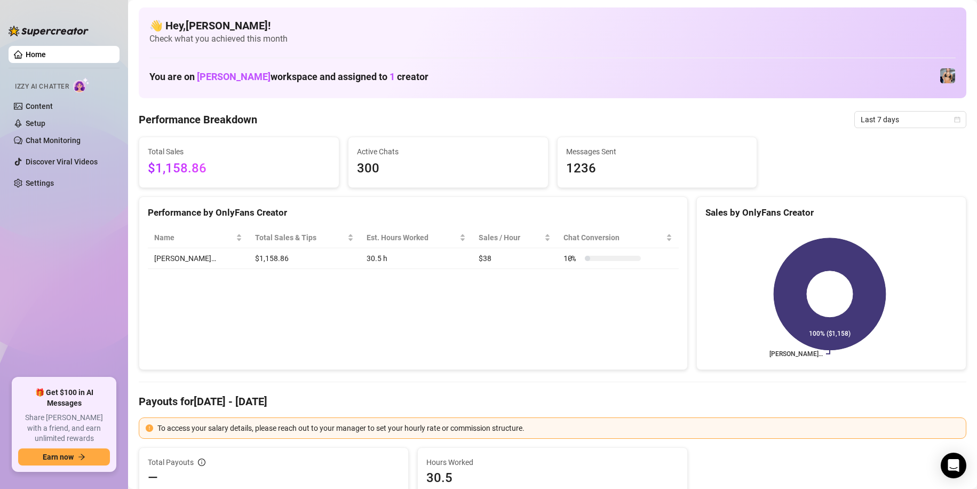 The width and height of the screenshot is (977, 489). Describe the element at coordinates (552, 478) in the screenshot. I see `span: 30.5` at that location.